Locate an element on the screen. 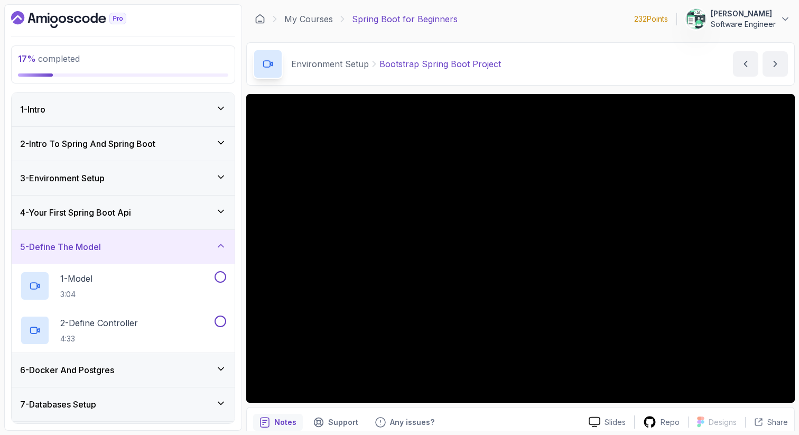 The width and height of the screenshot is (799, 435). p: Any issues? is located at coordinates (412, 422).